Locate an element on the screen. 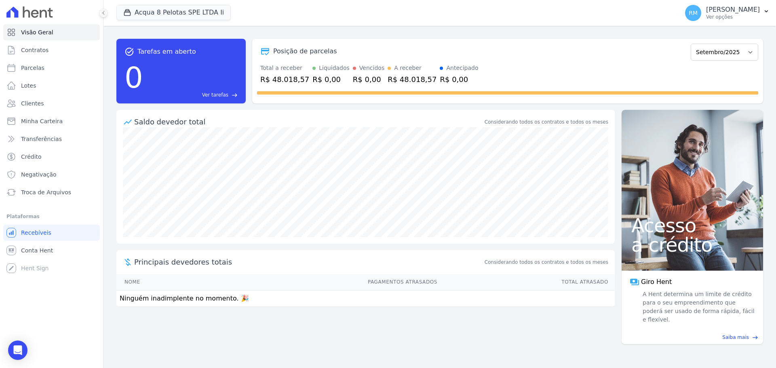 The height and width of the screenshot is (368, 776). a: Parcelas is located at coordinates (51, 68).